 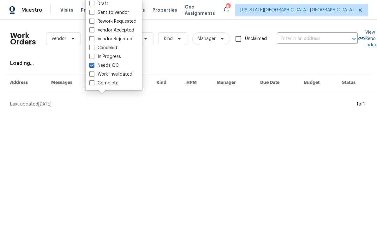 I want to click on span: Visits, so click(x=67, y=10).